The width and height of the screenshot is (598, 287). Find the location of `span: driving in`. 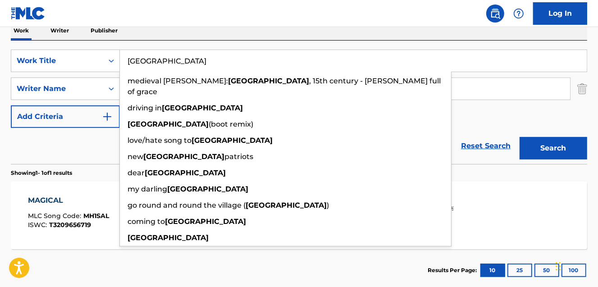

span: driving in is located at coordinates (145, 108).